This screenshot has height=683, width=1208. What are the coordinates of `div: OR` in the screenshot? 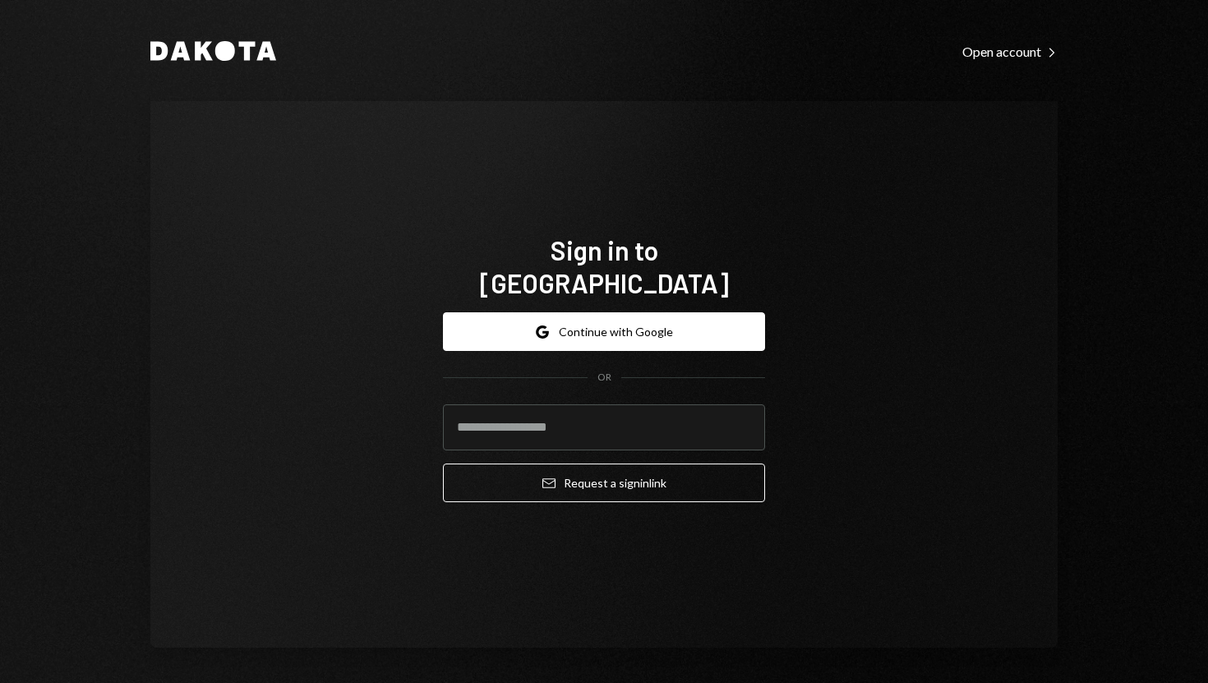 It's located at (604, 377).